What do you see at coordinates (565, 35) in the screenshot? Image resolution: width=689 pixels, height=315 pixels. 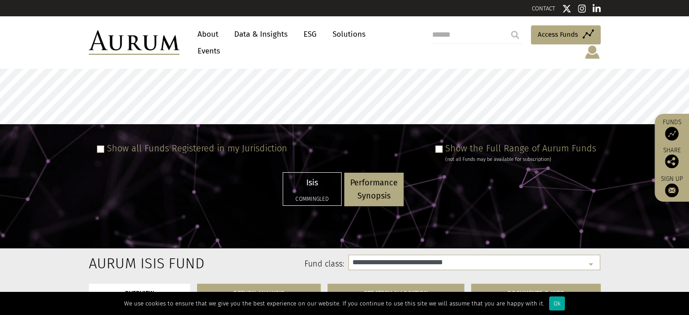 I see `a: Access Funds` at bounding box center [565, 35].